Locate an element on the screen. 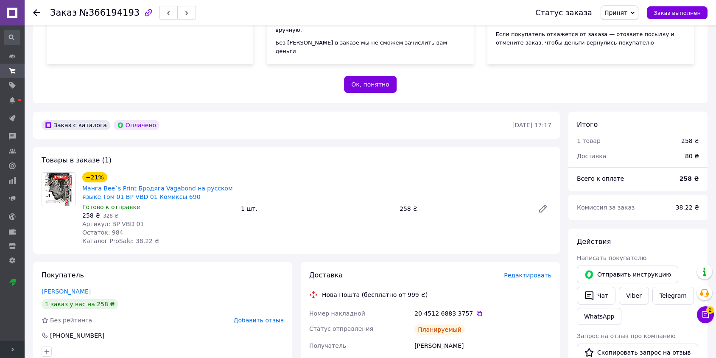  div: Заказ с каталога is located at coordinates (76, 125).